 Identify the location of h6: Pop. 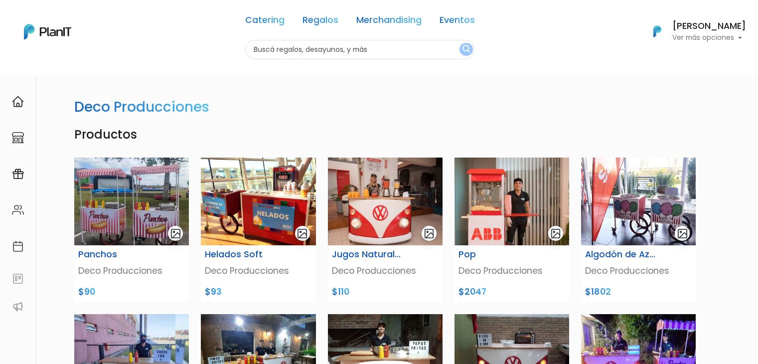
(494, 254).